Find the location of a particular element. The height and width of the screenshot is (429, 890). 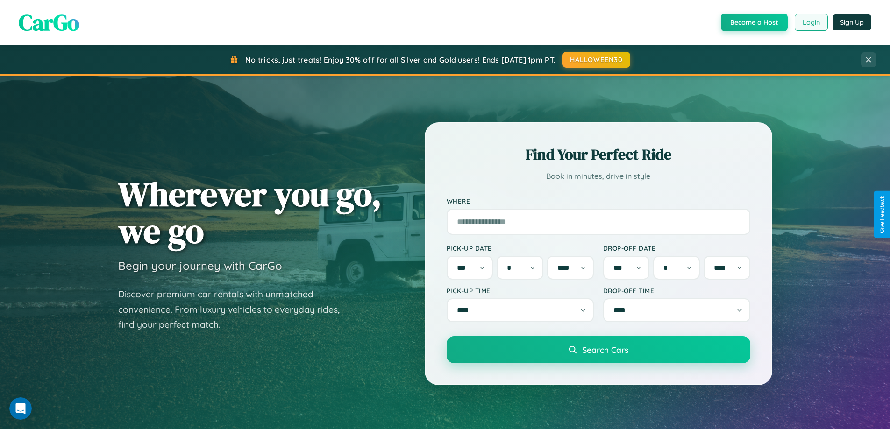

label: Where is located at coordinates (598, 201).